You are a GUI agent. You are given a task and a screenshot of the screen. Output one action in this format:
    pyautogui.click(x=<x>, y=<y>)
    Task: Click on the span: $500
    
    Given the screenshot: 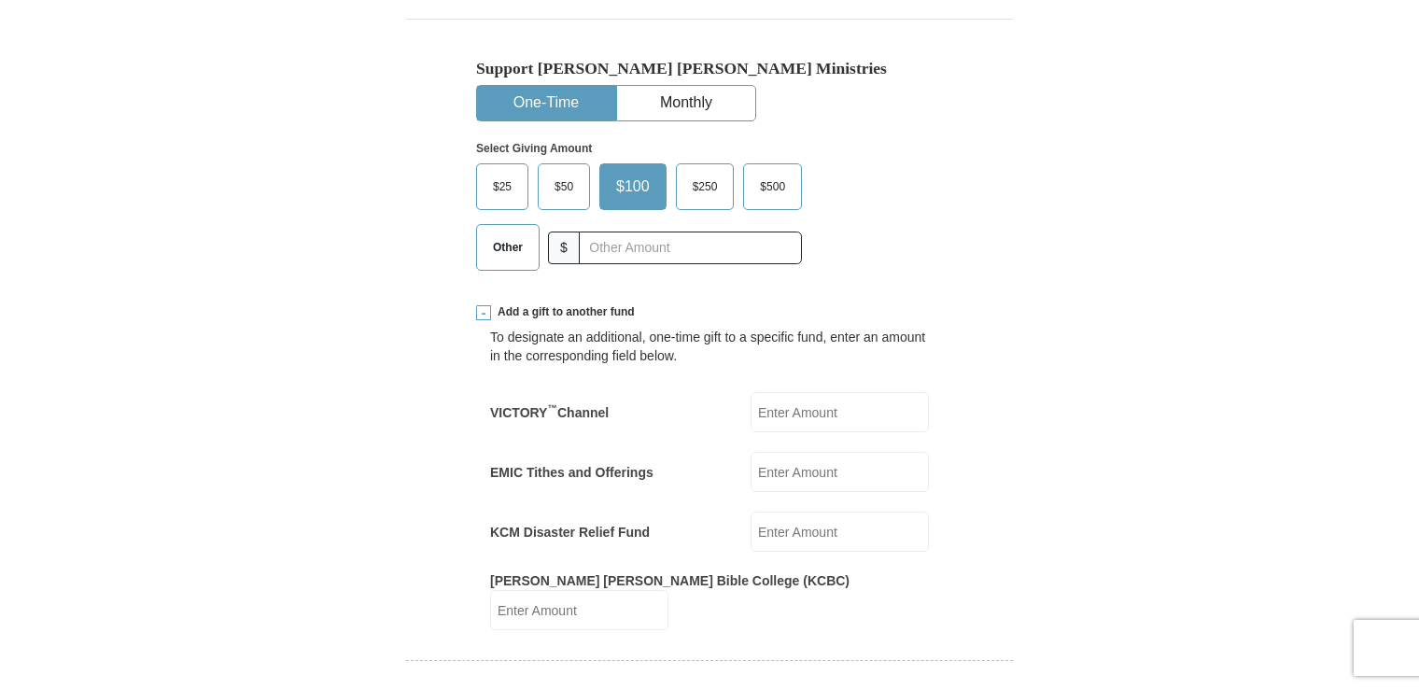 What is the action you would take?
    pyautogui.click(x=772, y=187)
    